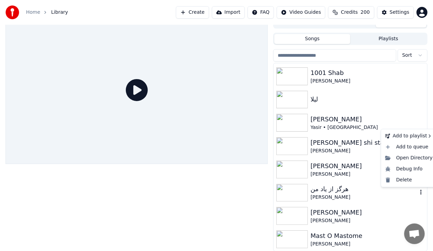 The width and height of the screenshot is (433, 251). I want to click on button: Import, so click(229, 12).